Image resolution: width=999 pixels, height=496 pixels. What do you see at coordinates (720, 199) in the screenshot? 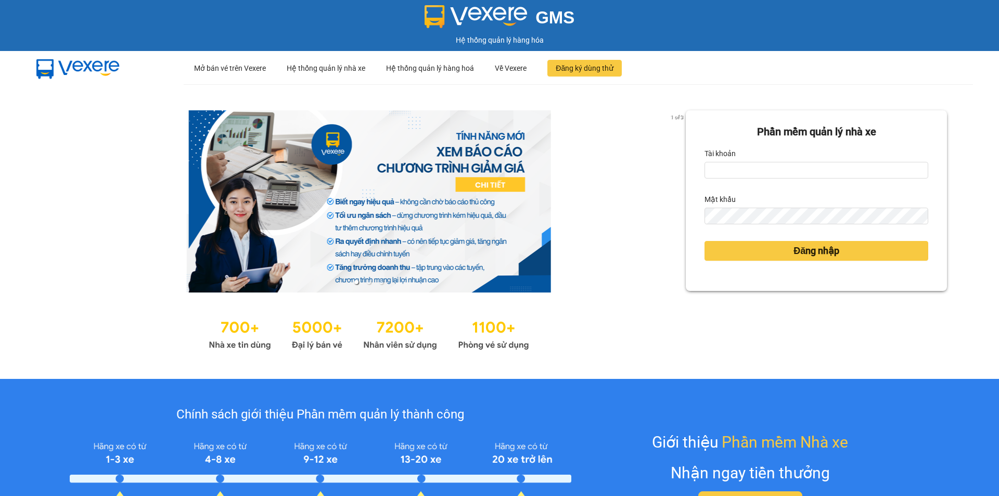
I see `label: Mật khẩu` at bounding box center [720, 199].